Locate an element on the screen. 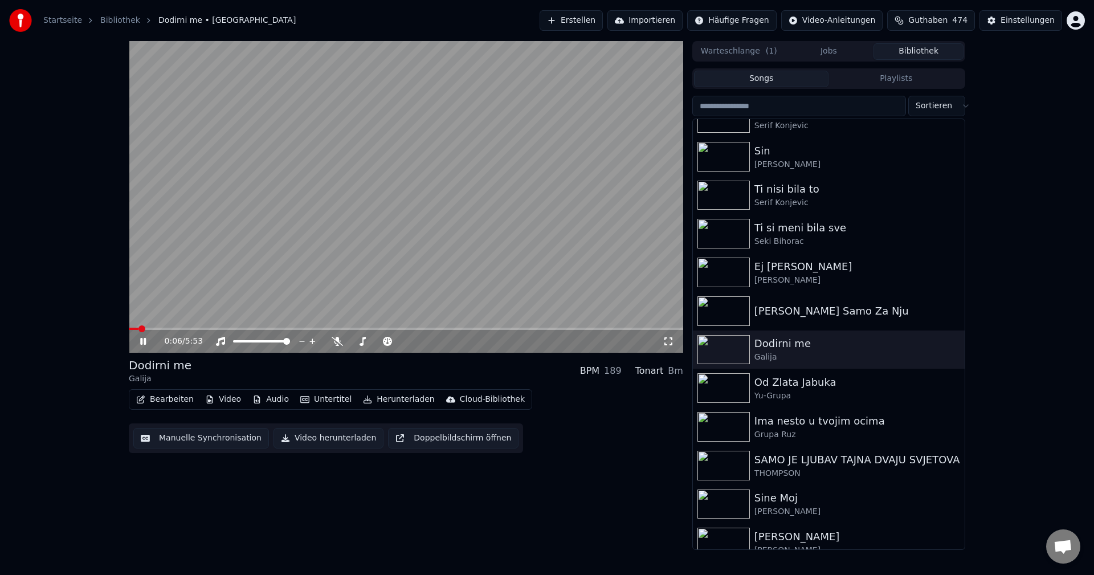 The width and height of the screenshot is (1094, 575). div: Bm is located at coordinates (675, 371).